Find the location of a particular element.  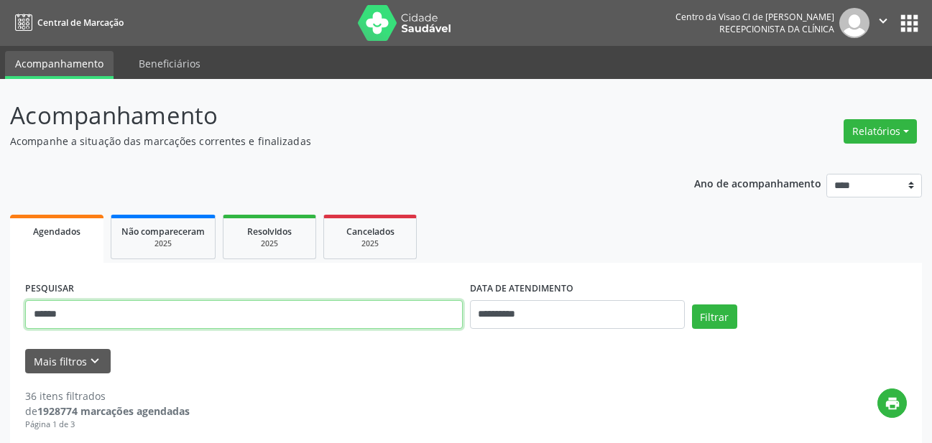

button: apps is located at coordinates (909, 23).